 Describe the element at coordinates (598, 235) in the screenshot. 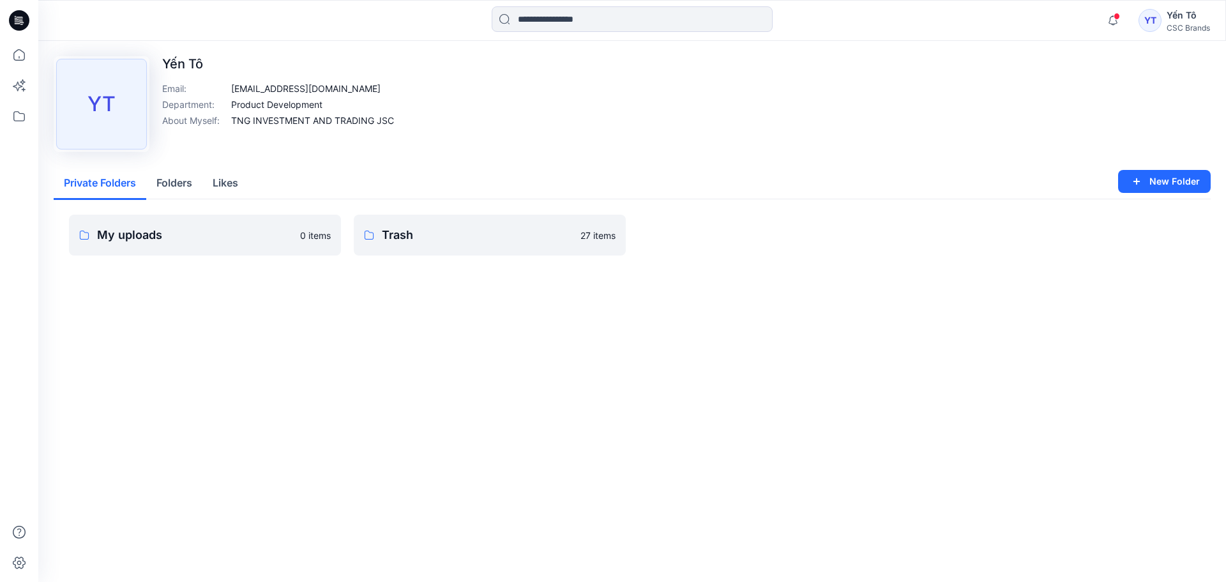

I see `p: 27 items` at that location.